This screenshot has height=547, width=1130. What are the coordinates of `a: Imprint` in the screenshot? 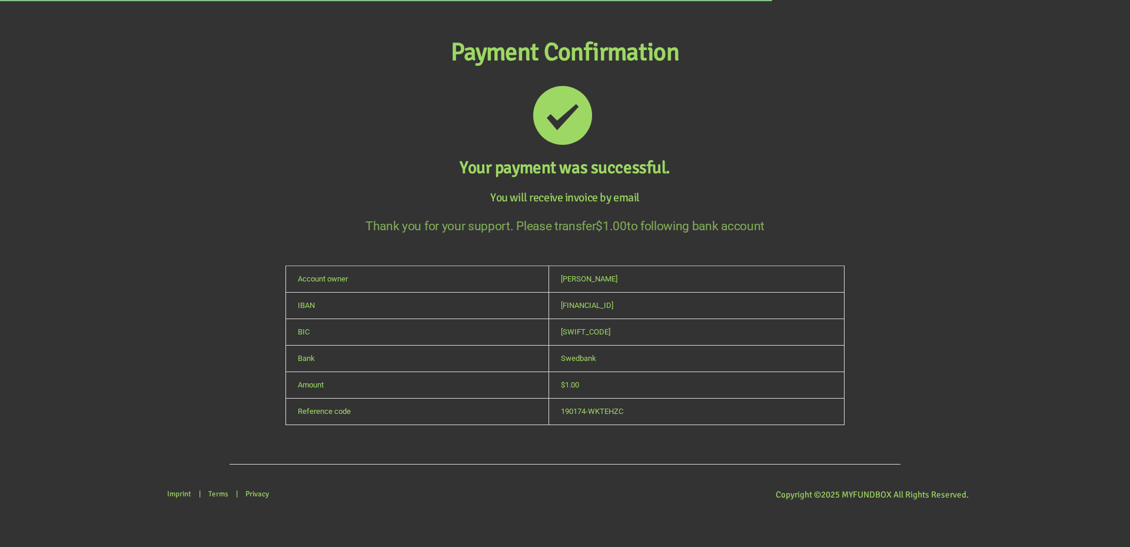 It's located at (179, 494).